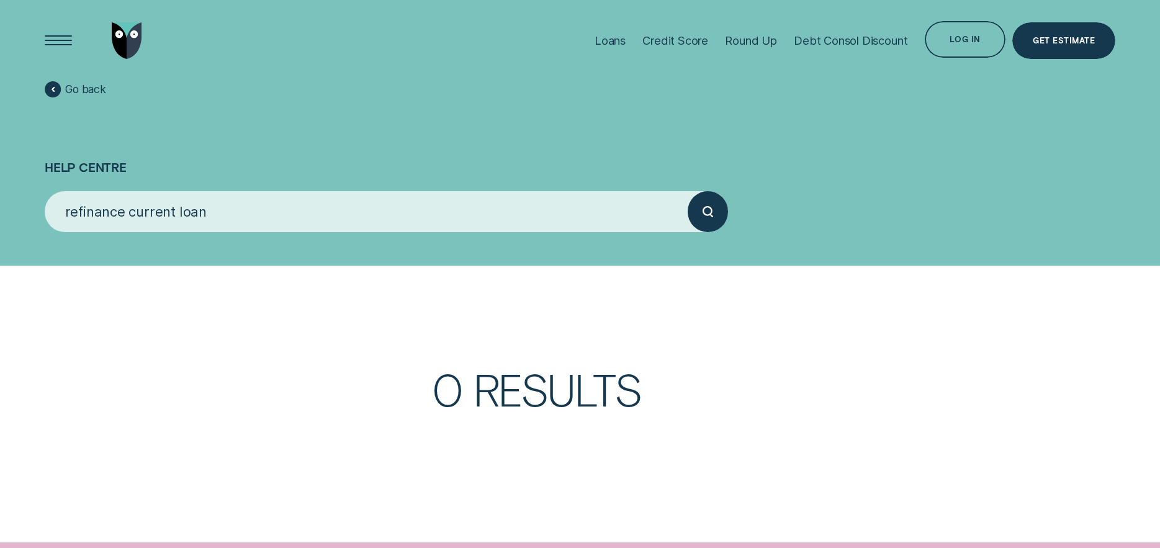 The width and height of the screenshot is (1160, 548). What do you see at coordinates (965, 39) in the screenshot?
I see `button: Log in` at bounding box center [965, 39].